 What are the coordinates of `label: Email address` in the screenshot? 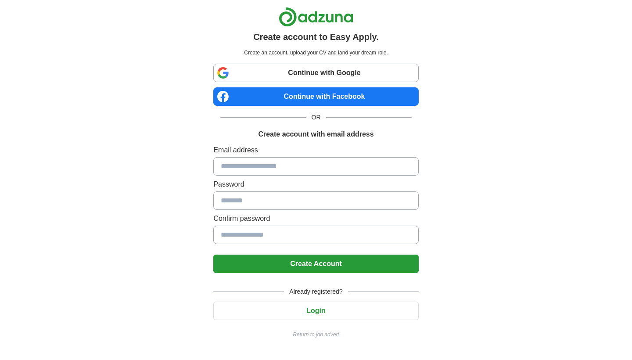 It's located at (316, 150).